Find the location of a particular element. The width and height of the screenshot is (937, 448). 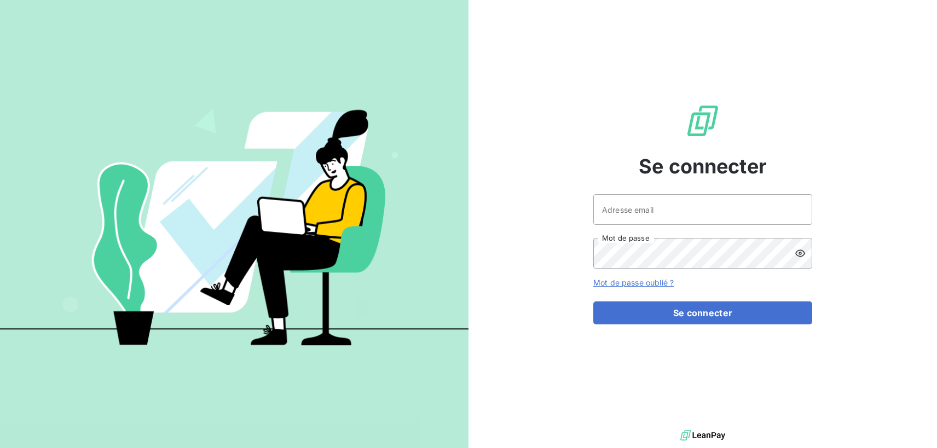

a: Mot de passe oublié ? is located at coordinates (633, 282).